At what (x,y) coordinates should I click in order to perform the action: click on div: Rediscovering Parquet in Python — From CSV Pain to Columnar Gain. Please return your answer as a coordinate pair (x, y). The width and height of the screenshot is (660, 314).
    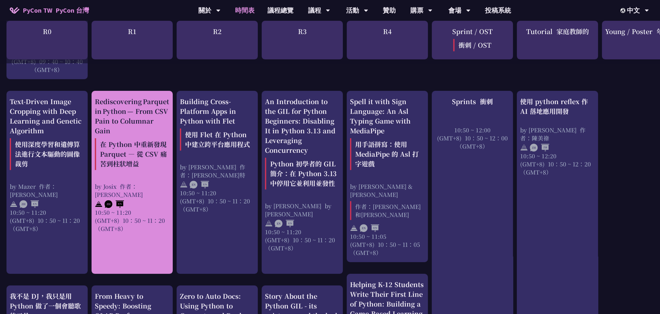
    Looking at the image, I should click on (132, 135).